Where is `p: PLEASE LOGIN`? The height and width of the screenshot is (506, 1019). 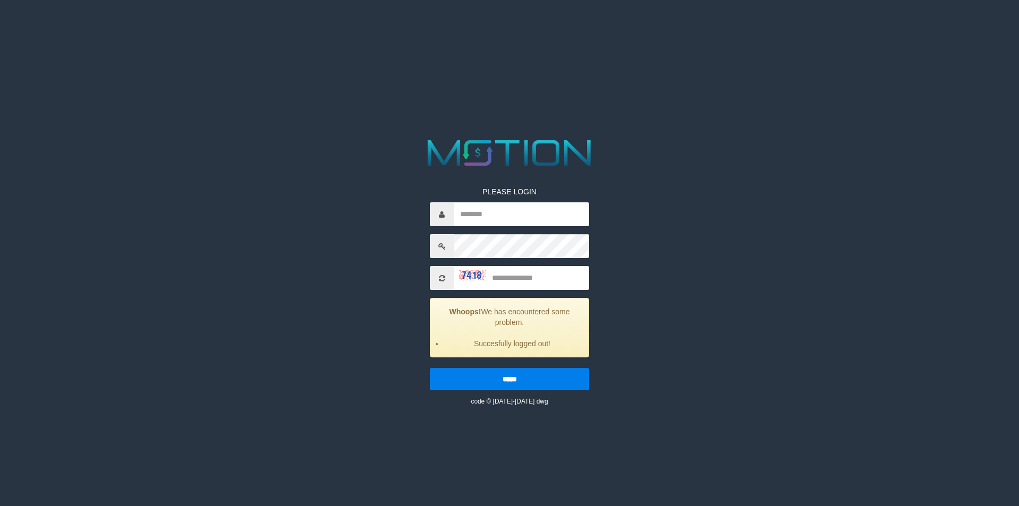
p: PLEASE LOGIN is located at coordinates (510, 192).